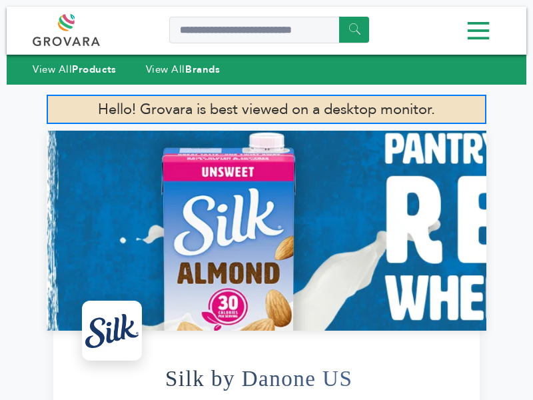  I want to click on img: Silk by Danone US Logo, so click(112, 330).